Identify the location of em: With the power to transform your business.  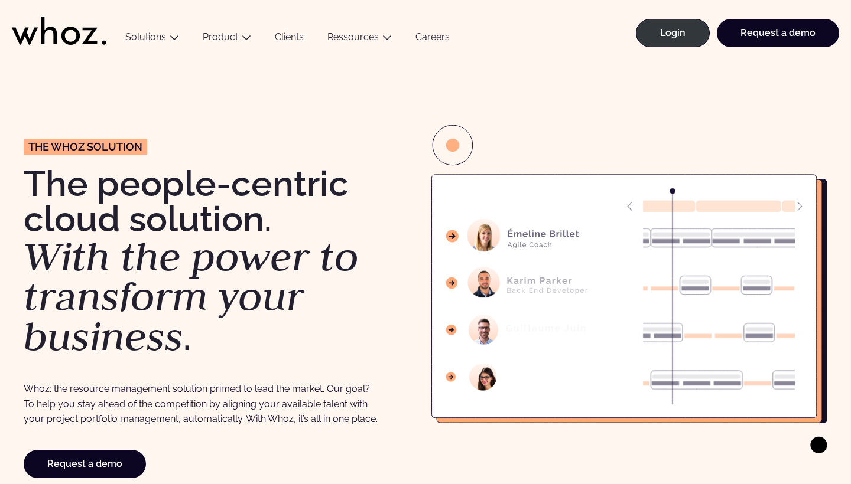
(191, 296).